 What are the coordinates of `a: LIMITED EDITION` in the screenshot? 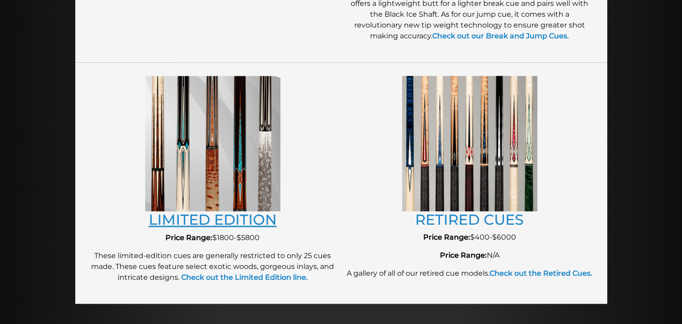 It's located at (213, 219).